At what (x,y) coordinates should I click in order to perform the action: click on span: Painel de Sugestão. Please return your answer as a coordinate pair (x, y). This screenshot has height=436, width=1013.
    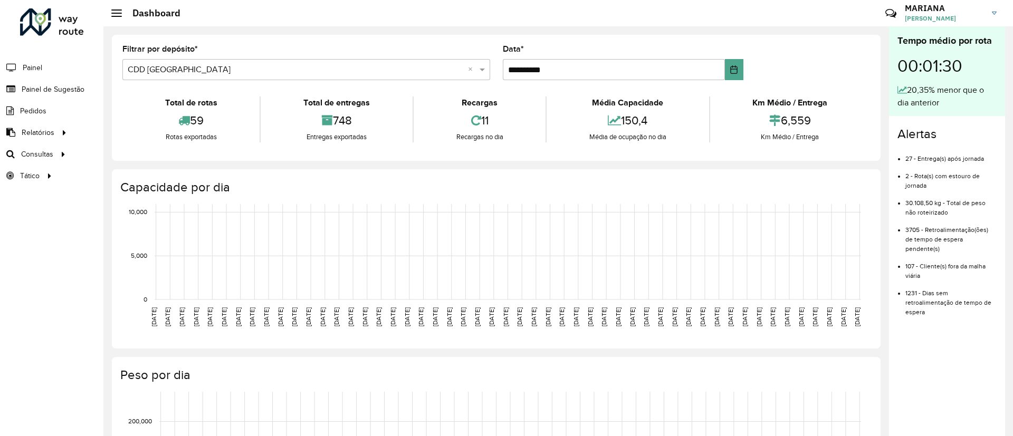
    Looking at the image, I should click on (53, 89).